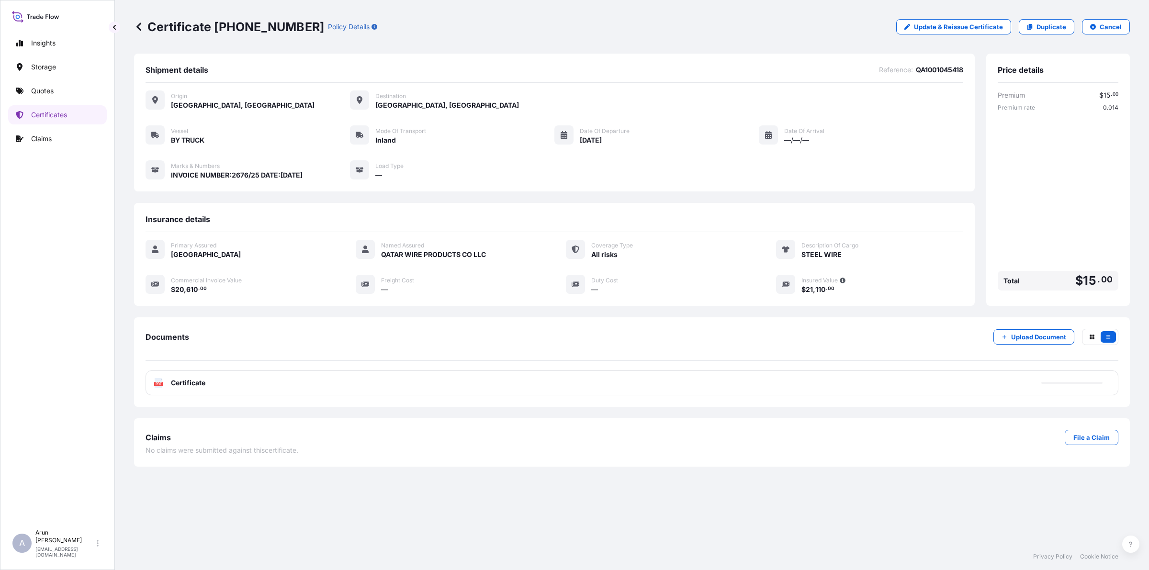 The width and height of the screenshot is (1149, 570). Describe the element at coordinates (178, 219) in the screenshot. I see `span: Insurance details` at that location.